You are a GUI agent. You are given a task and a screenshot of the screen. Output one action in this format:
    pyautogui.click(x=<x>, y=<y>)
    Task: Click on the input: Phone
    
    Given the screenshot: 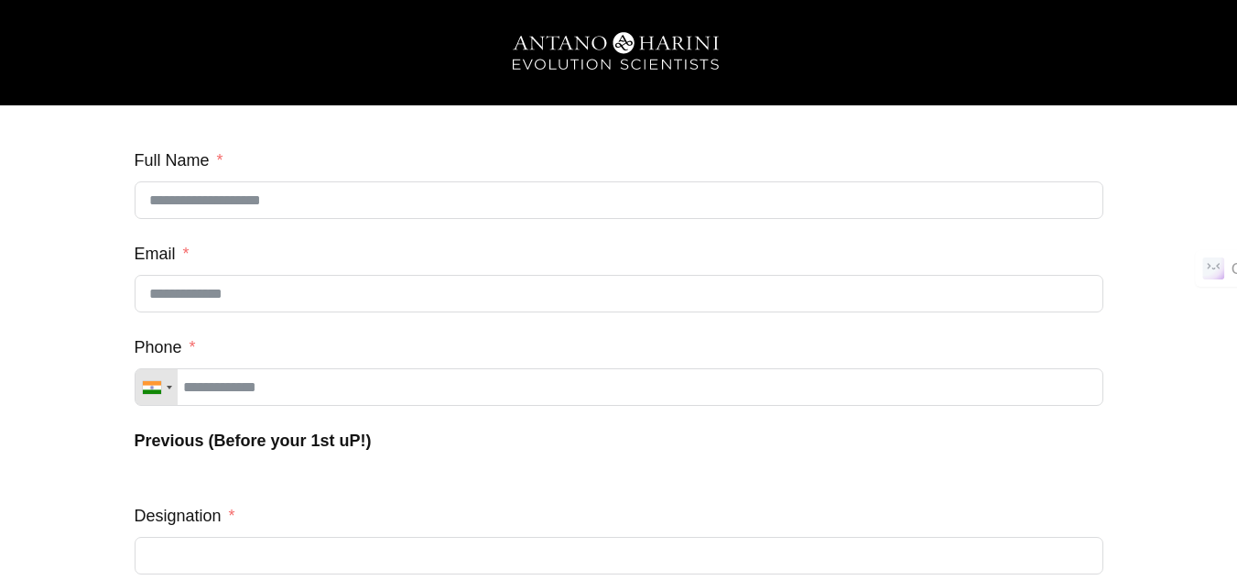 What is the action you would take?
    pyautogui.click(x=619, y=386)
    